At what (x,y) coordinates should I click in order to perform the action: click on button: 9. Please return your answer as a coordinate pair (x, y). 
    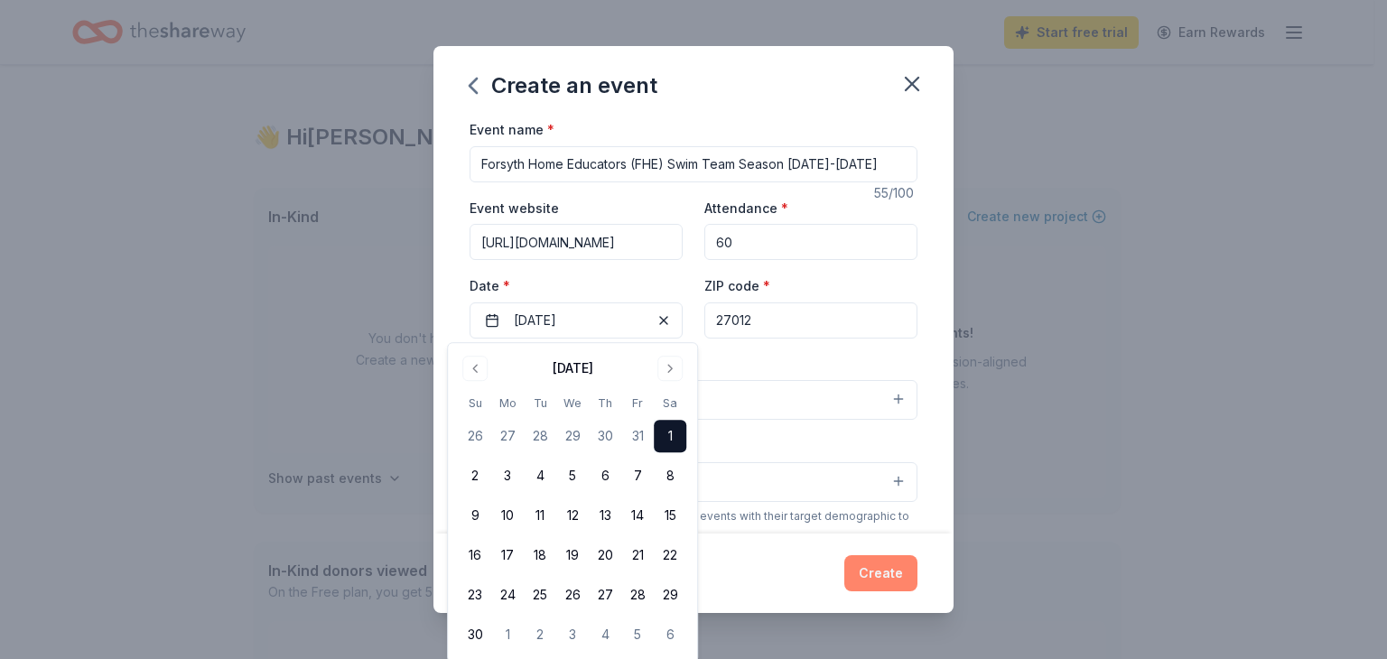
    Looking at the image, I should click on (475, 515).